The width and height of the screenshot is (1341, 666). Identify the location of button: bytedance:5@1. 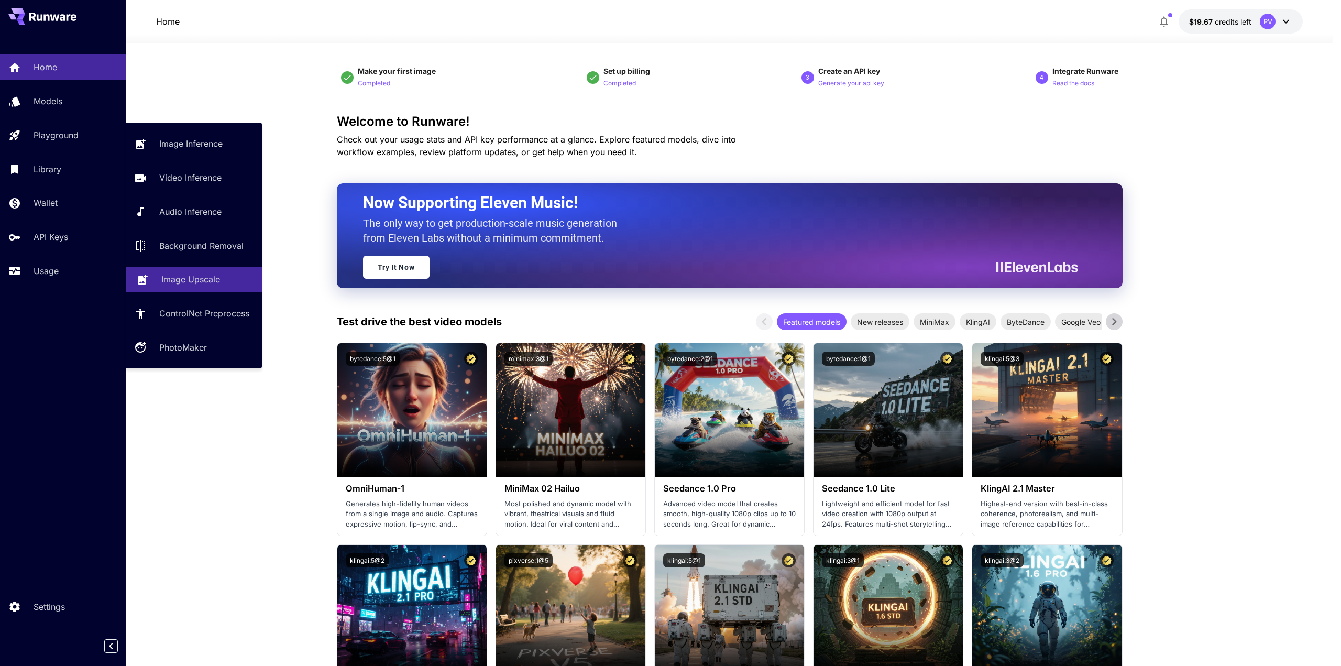
(373, 358).